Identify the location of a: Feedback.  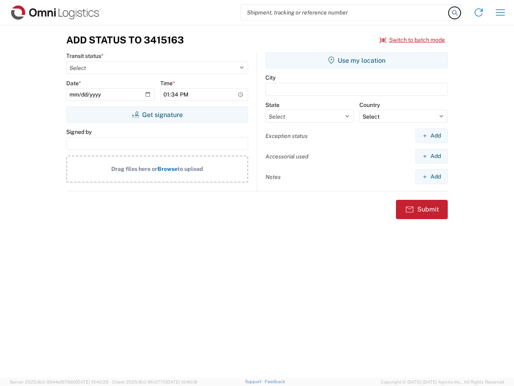
(275, 381).